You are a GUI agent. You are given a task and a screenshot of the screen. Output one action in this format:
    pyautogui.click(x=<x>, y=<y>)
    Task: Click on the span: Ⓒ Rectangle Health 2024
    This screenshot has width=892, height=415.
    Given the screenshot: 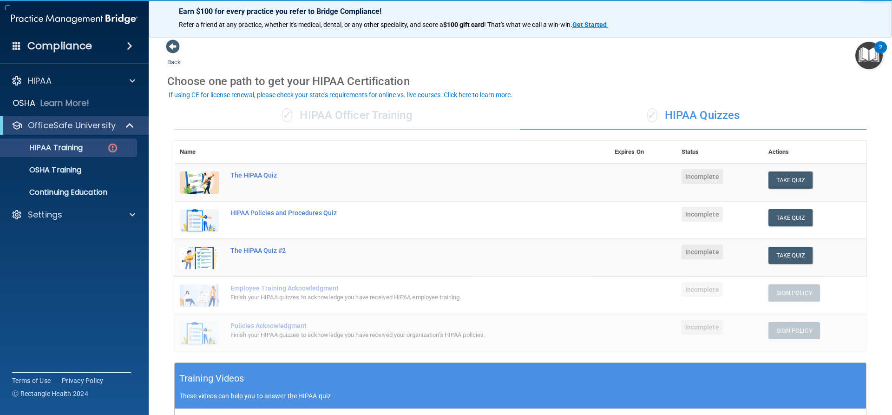 What is the action you would take?
    pyautogui.click(x=50, y=393)
    